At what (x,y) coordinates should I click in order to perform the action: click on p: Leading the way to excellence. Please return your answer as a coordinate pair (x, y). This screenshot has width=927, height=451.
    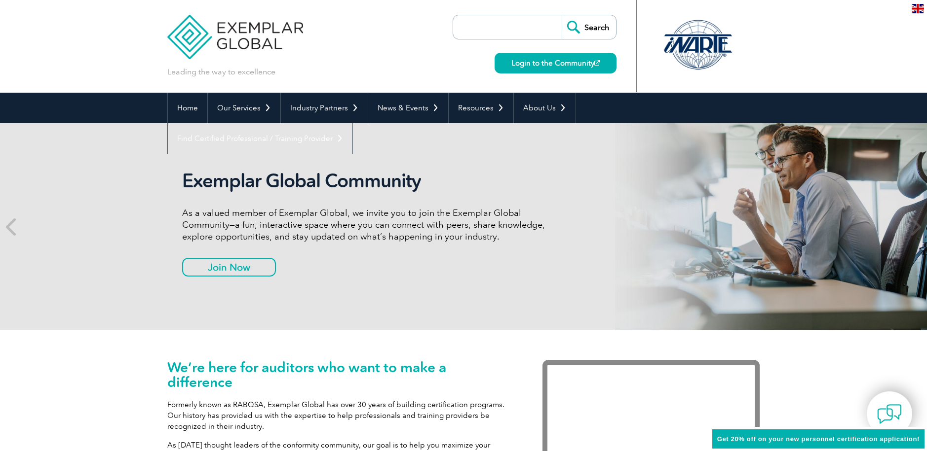
    Looking at the image, I should click on (221, 72).